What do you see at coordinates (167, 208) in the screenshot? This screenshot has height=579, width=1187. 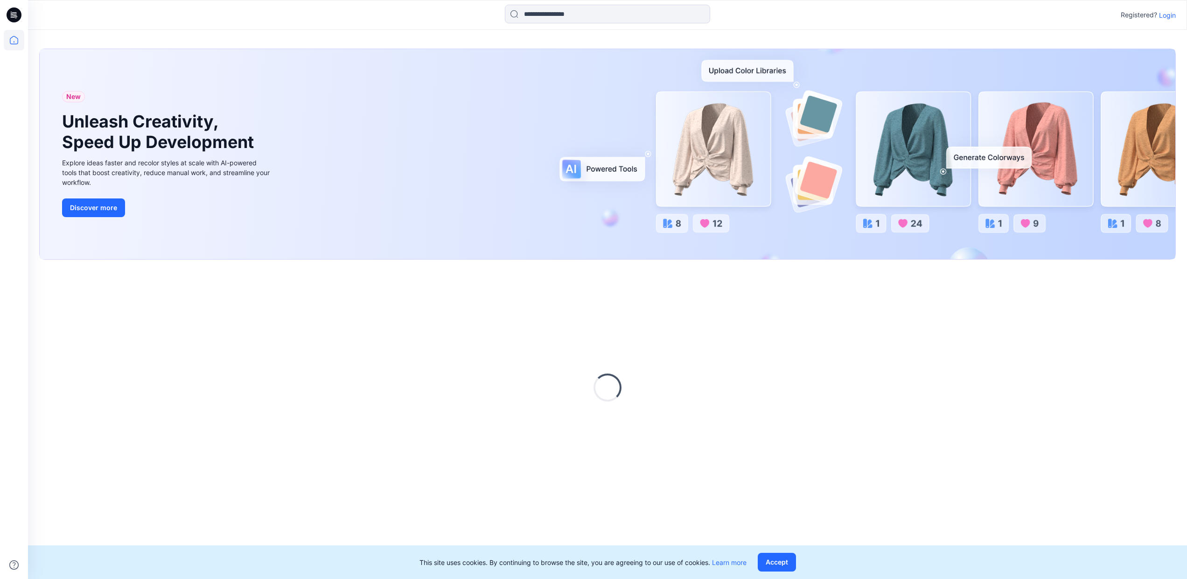 I see `a: Discover more` at bounding box center [167, 208].